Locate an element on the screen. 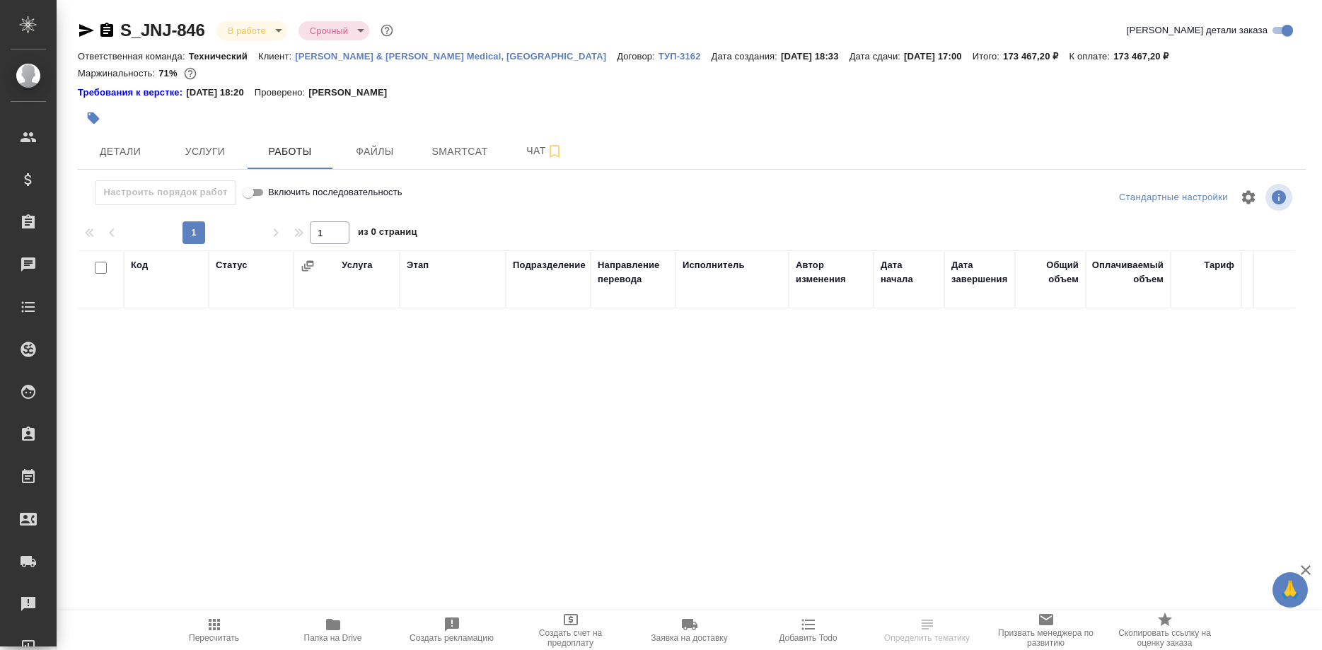 Image resolution: width=1322 pixels, height=650 pixels. div: Этап is located at coordinates (417, 265).